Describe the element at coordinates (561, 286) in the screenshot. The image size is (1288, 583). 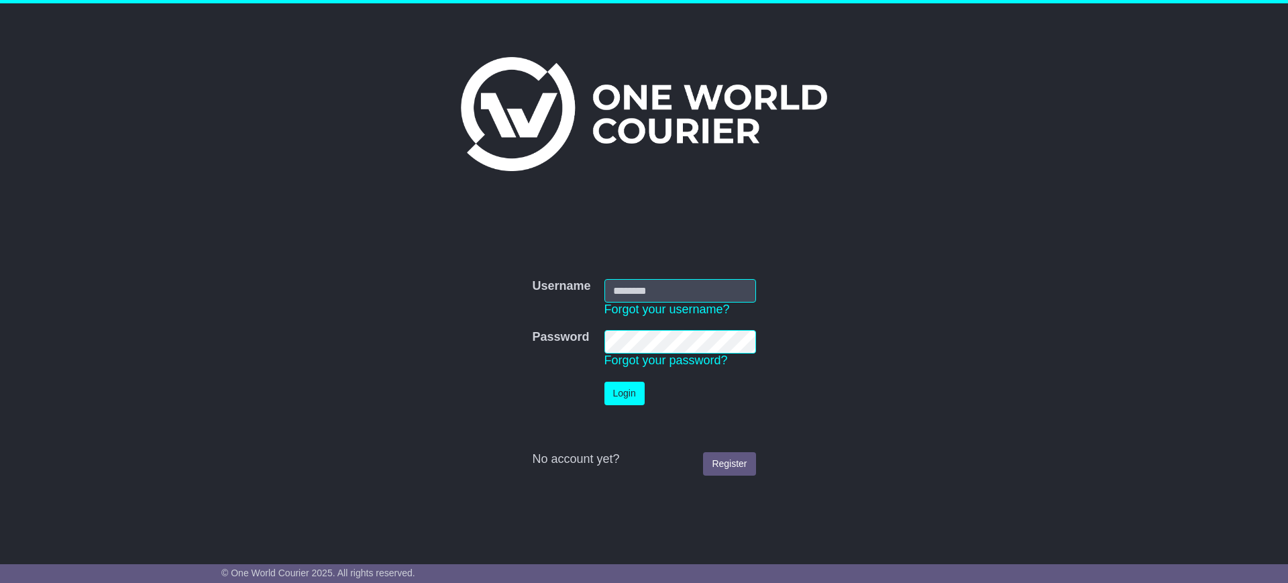
I see `label: Username` at that location.